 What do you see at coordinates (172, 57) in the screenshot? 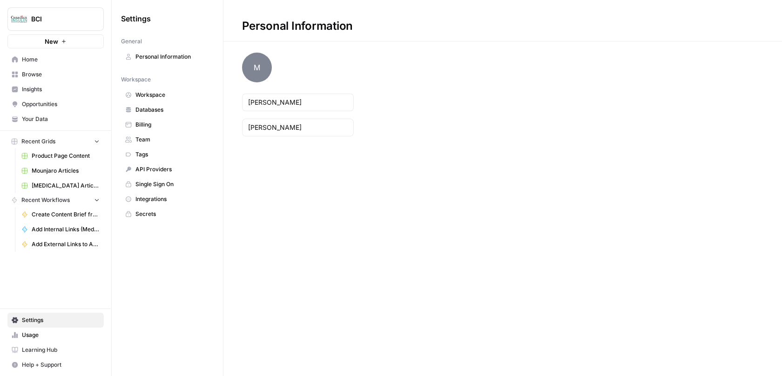
I see `span: Personal Information` at bounding box center [172, 57].